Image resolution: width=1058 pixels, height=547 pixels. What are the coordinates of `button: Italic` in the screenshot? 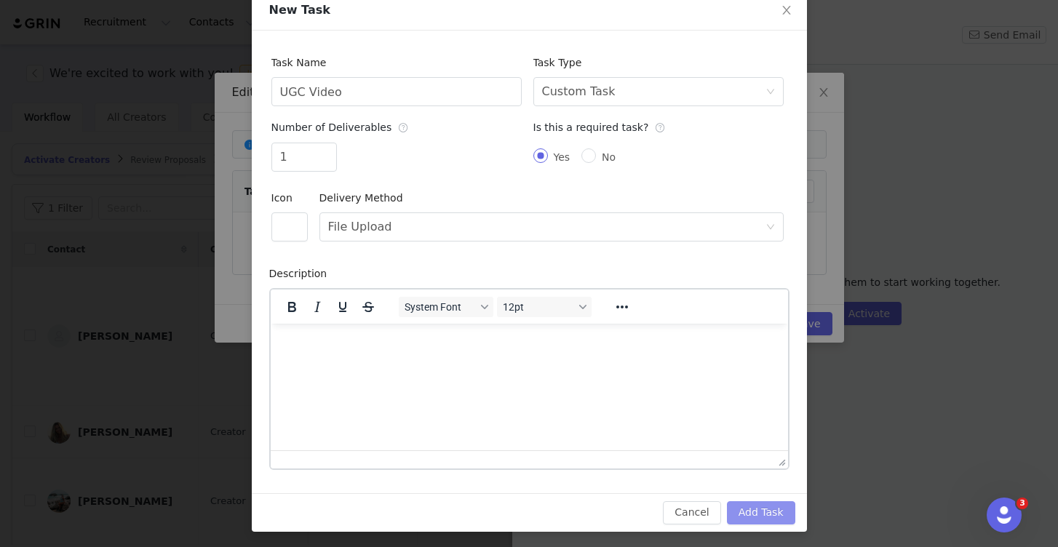 It's located at (317, 307).